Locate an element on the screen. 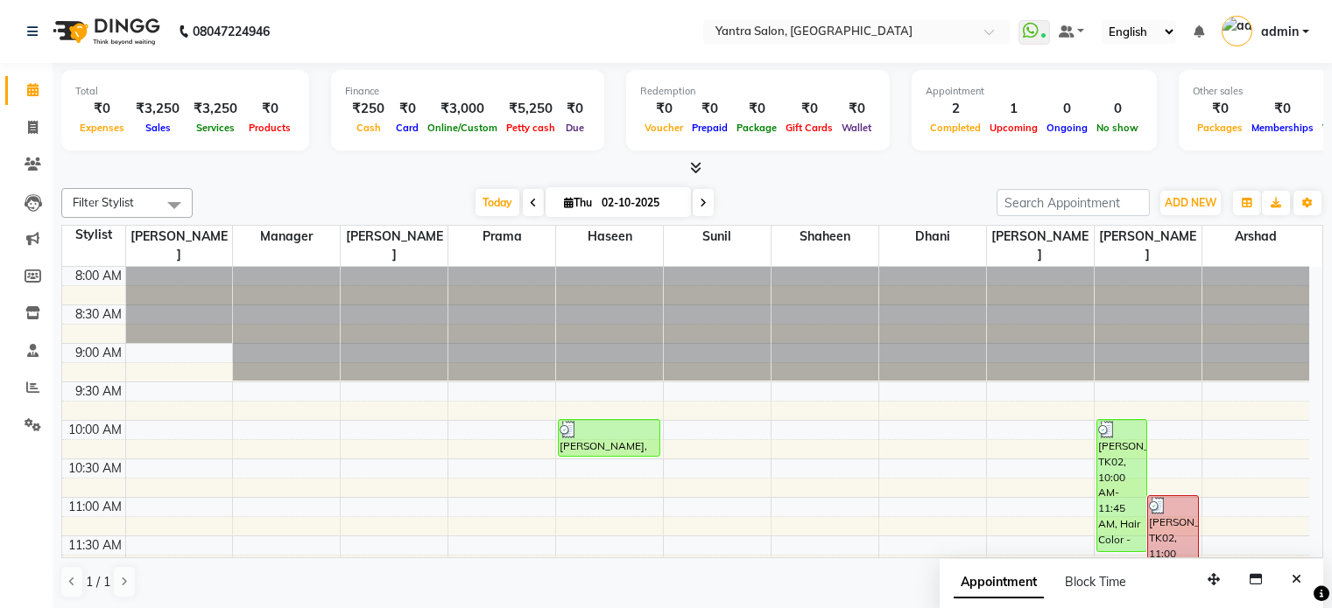  span: Filter Stylist is located at coordinates (103, 202).